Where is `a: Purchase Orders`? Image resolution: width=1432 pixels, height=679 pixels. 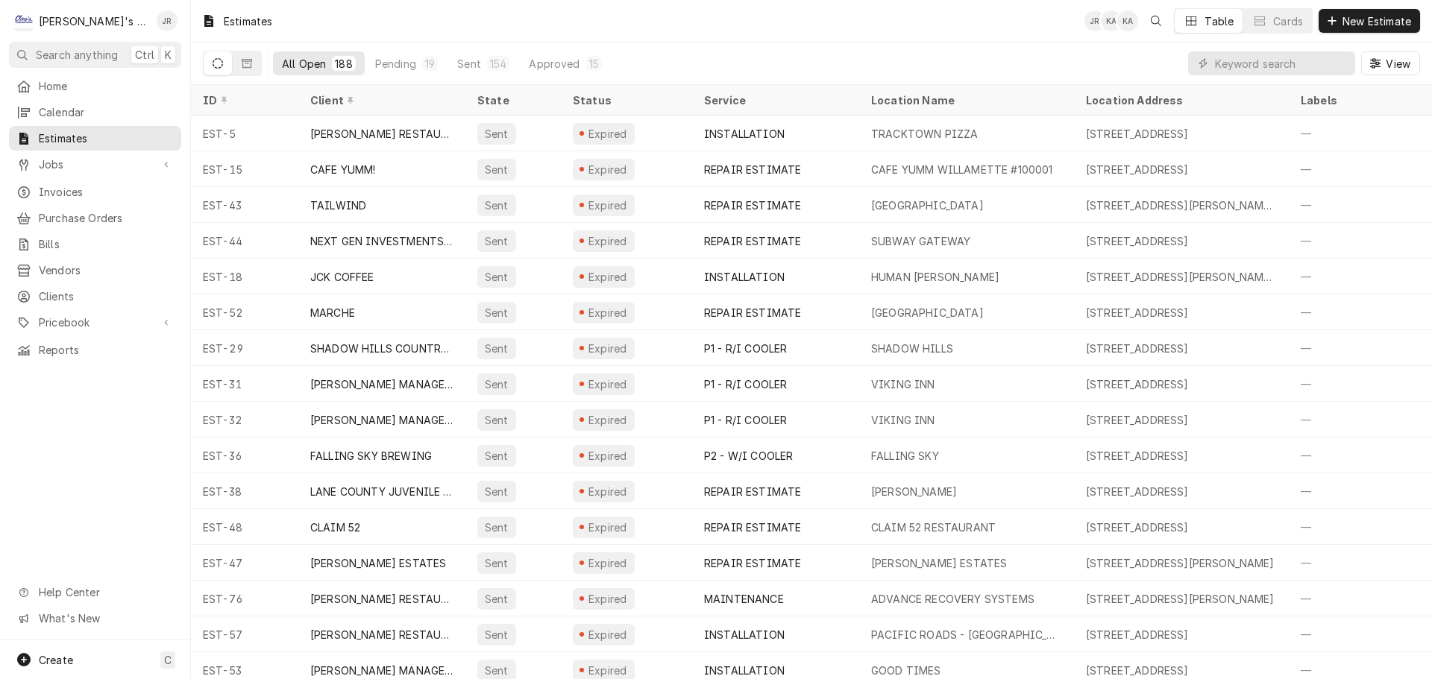 a: Purchase Orders is located at coordinates (95, 218).